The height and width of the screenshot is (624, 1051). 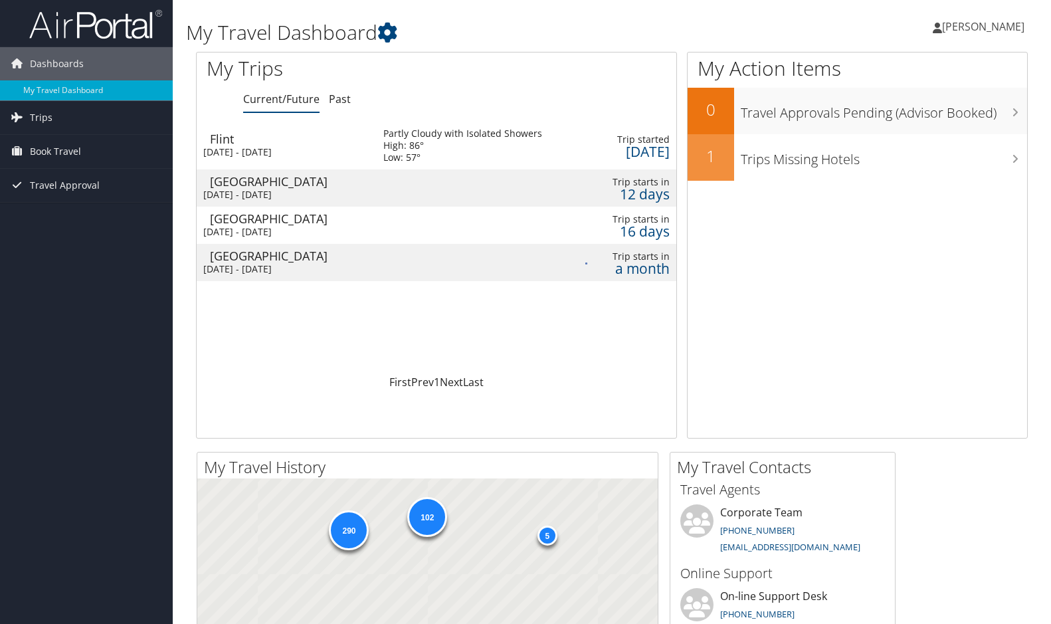 I want to click on div: 5, so click(x=547, y=535).